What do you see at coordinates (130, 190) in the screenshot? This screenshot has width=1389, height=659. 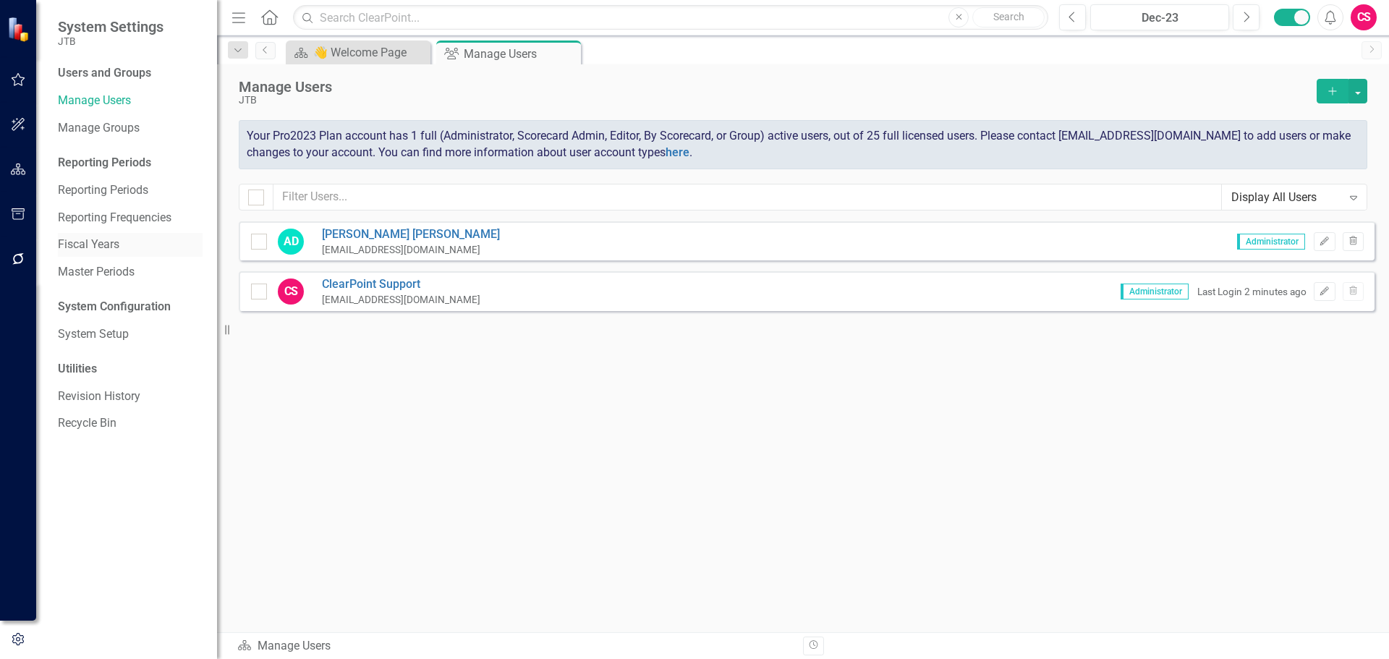 I see `a: Reporting Periods` at bounding box center [130, 190].